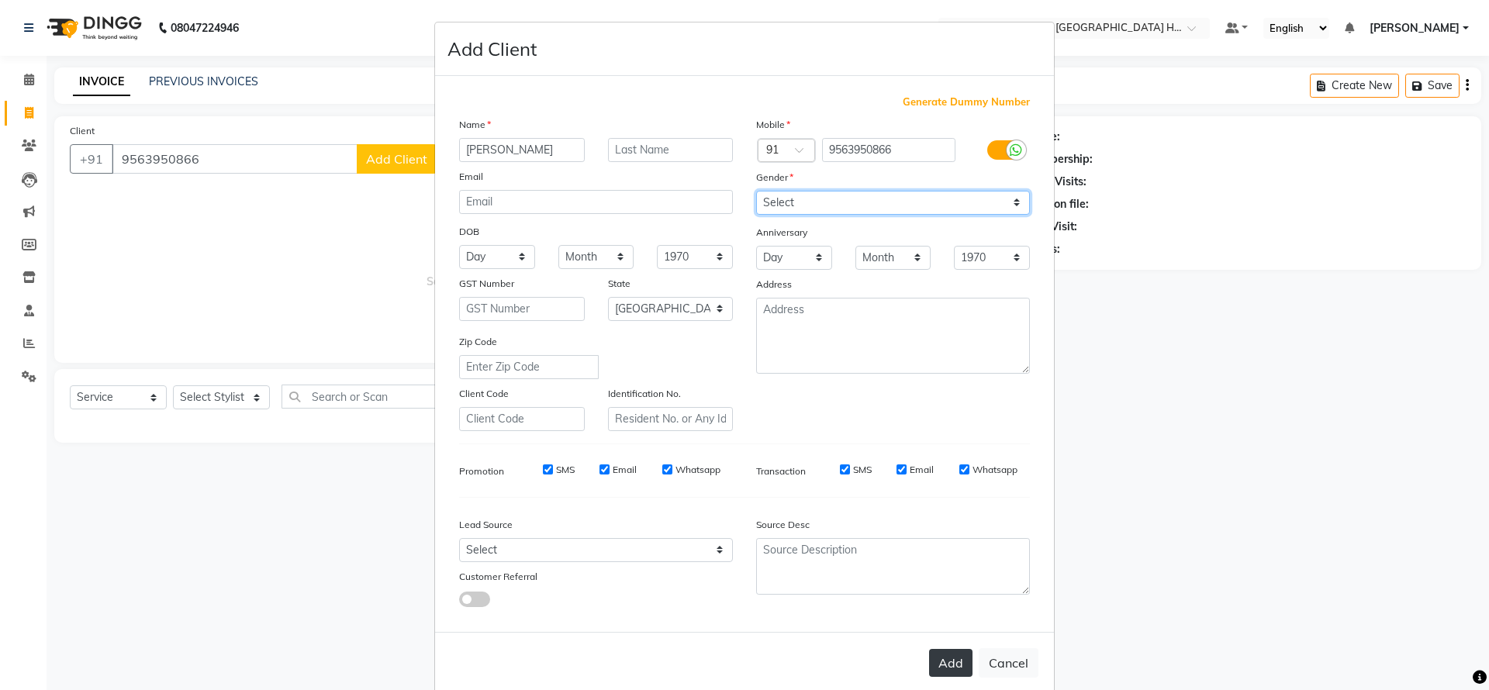  Describe the element at coordinates (889, 150) in the screenshot. I see `input: Mobile` at that location.